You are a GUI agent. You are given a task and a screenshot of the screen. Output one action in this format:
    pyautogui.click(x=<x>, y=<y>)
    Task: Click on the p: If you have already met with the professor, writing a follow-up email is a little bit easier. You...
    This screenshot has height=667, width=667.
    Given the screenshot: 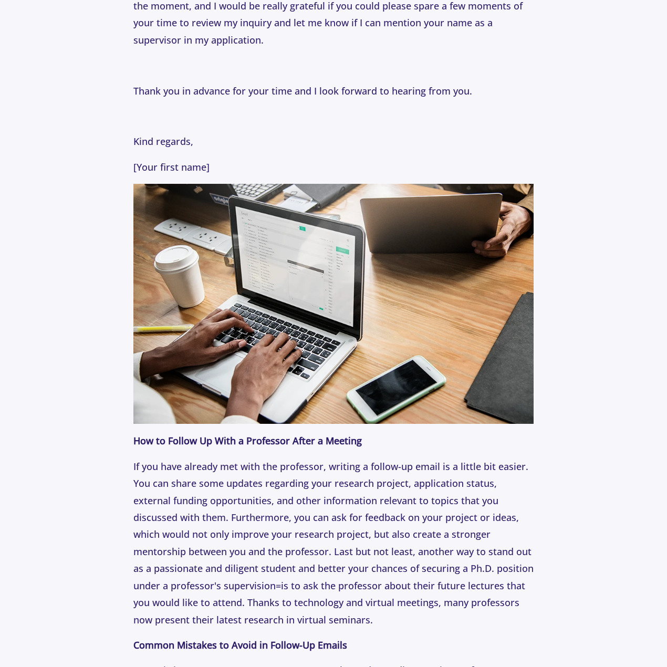 What is the action you would take?
    pyautogui.click(x=334, y=543)
    